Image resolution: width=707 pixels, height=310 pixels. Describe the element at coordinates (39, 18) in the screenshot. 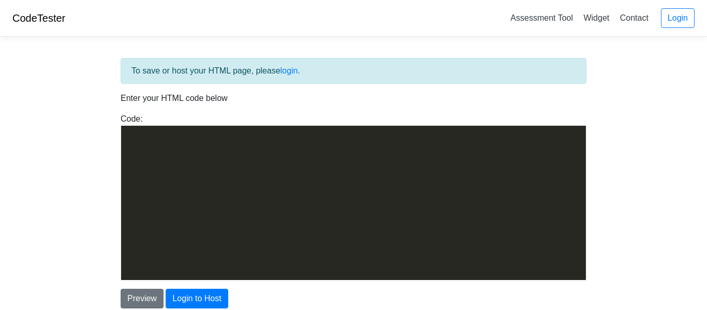

I see `a: CodeTester` at that location.